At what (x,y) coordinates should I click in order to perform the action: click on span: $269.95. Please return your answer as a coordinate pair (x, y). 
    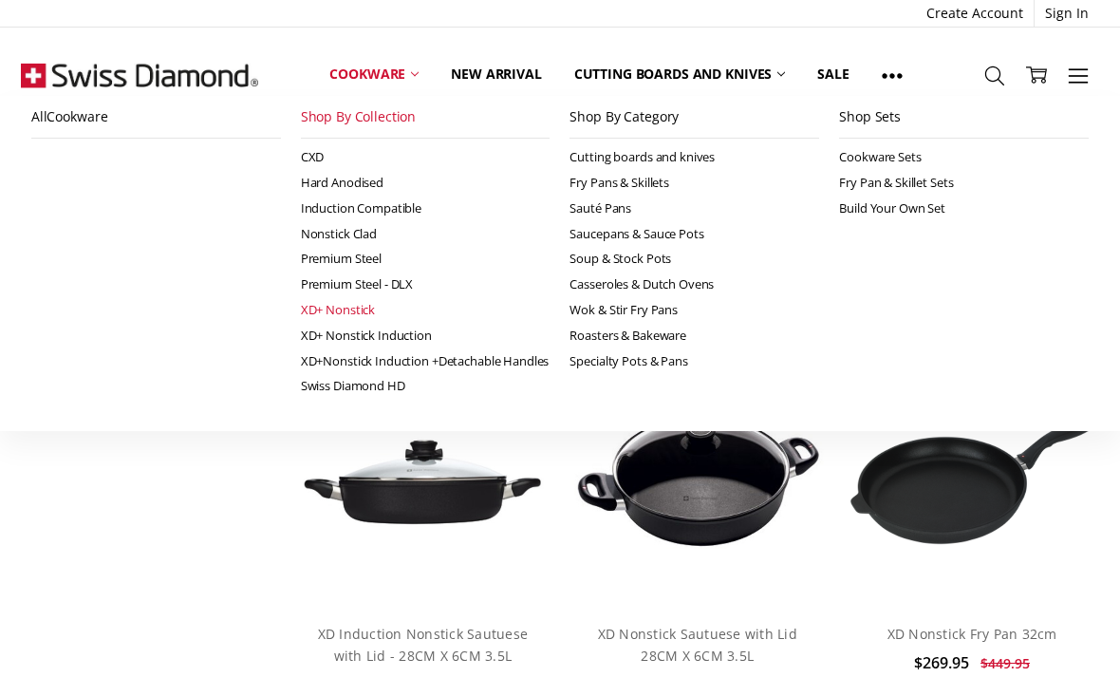
    Looking at the image, I should click on (942, 663).